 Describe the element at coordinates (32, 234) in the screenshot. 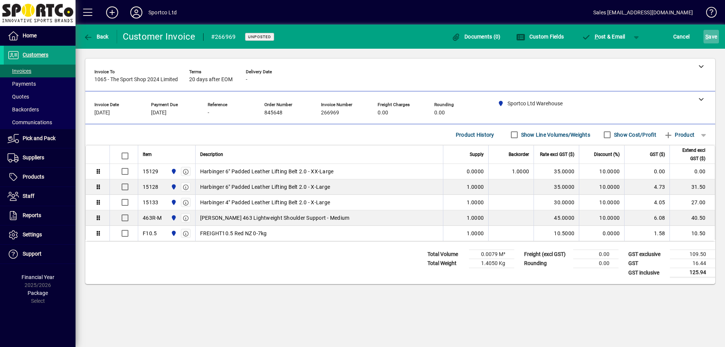

I see `span: Settings` at that location.